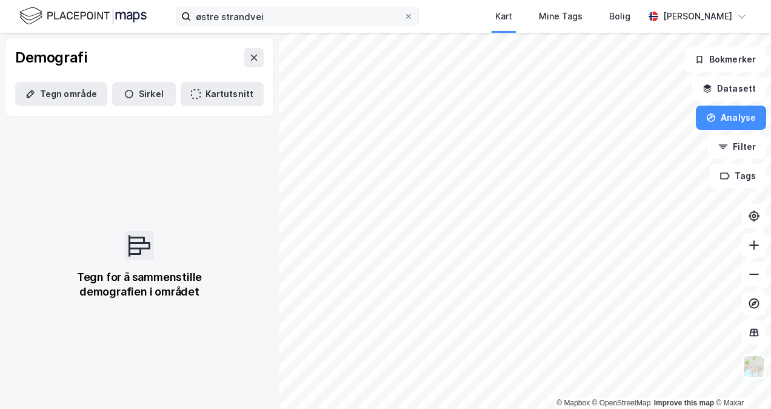 The width and height of the screenshot is (771, 409). What do you see at coordinates (561, 16) in the screenshot?
I see `div: Mine Tags` at bounding box center [561, 16].